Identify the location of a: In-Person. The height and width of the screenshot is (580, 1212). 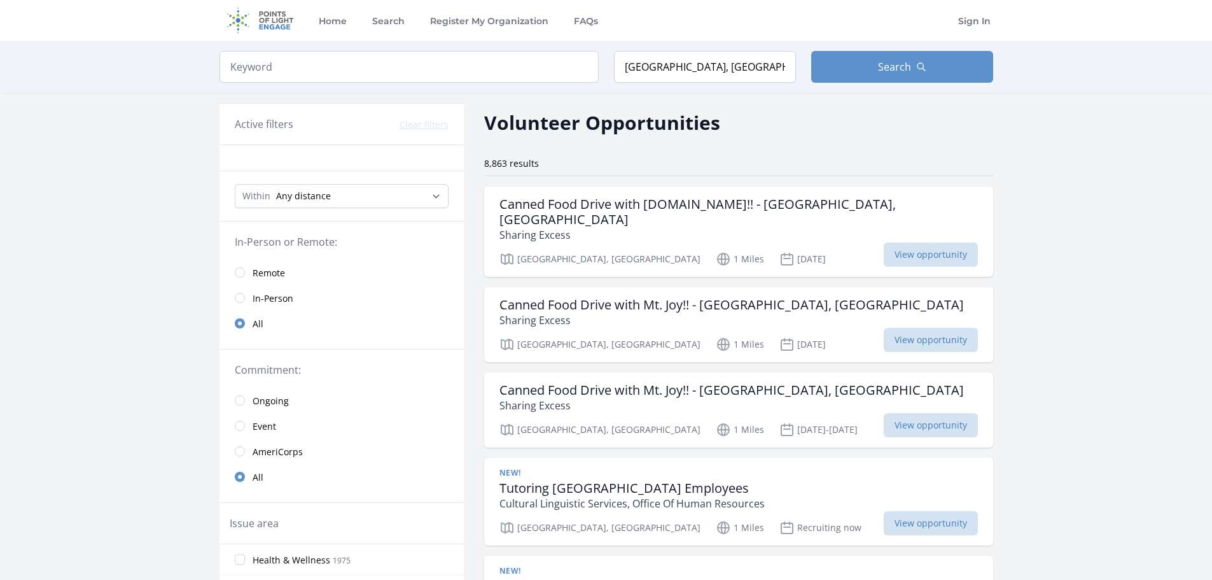
(342, 298).